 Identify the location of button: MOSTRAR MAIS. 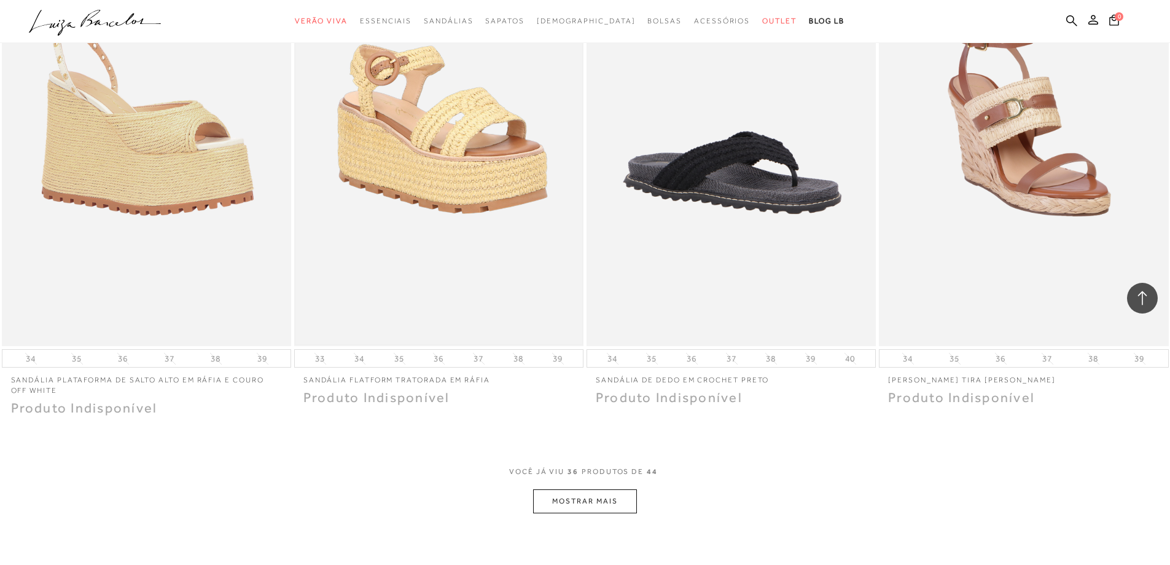
(585, 501).